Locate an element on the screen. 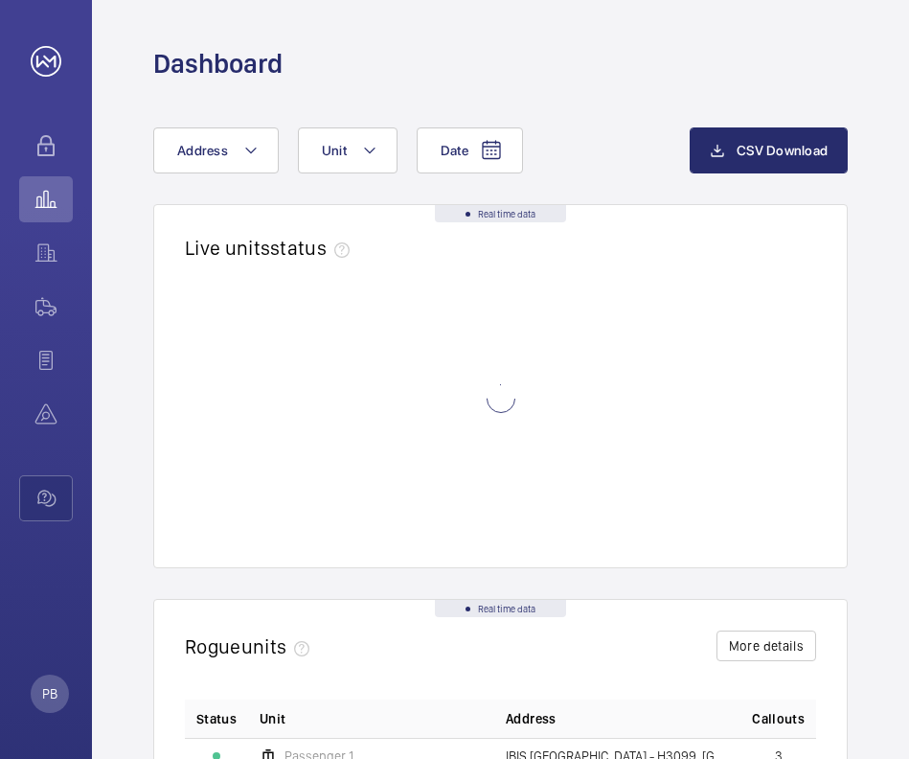 The image size is (909, 759). span: Callouts is located at coordinates (778, 718).